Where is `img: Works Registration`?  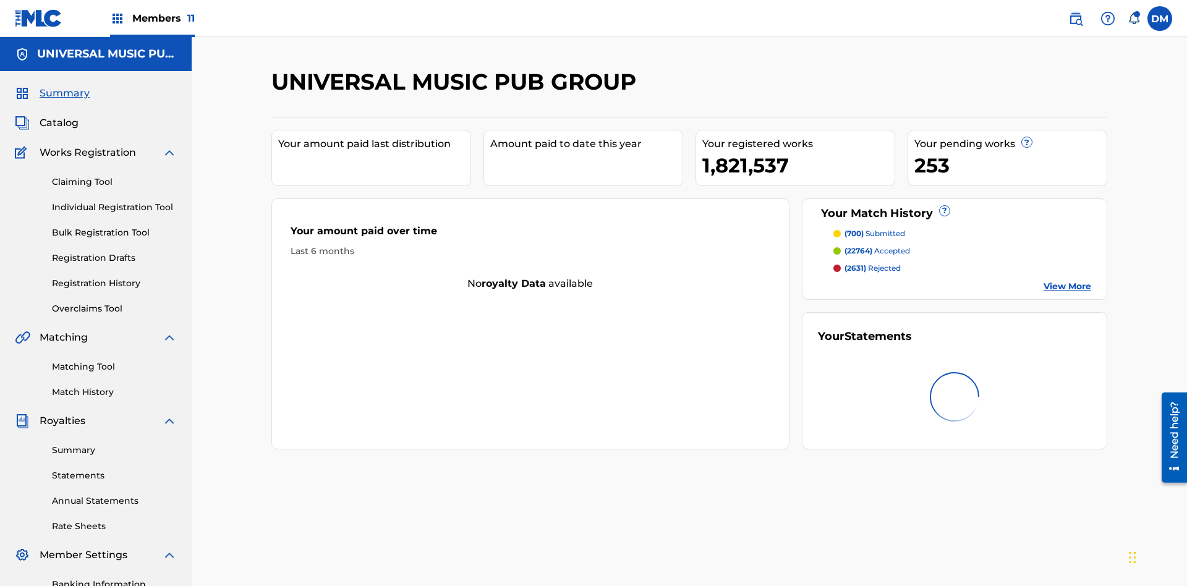
img: Works Registration is located at coordinates (23, 153).